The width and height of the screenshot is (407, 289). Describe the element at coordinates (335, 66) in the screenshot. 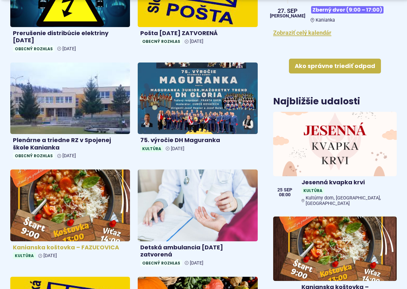

I see `a: Ako správne triediť odpad` at that location.